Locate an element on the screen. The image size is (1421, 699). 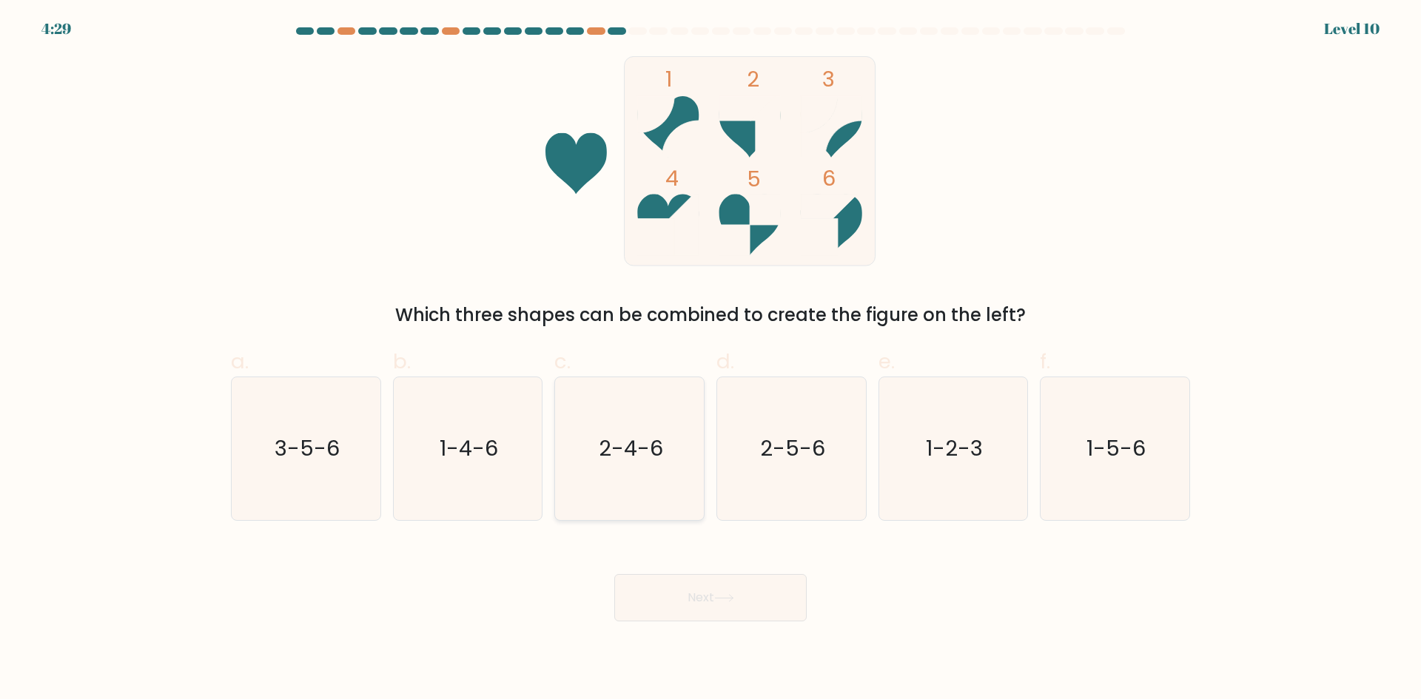
tspan: 1 is located at coordinates (668, 79).